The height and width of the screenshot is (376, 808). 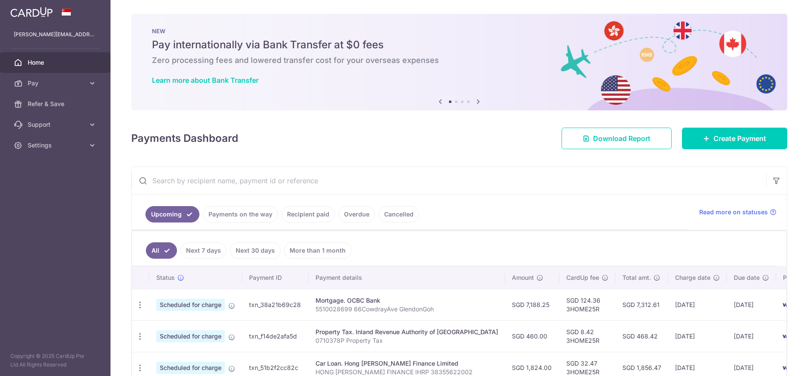 I want to click on div: Mortgage. OCBC Bank, so click(x=407, y=301).